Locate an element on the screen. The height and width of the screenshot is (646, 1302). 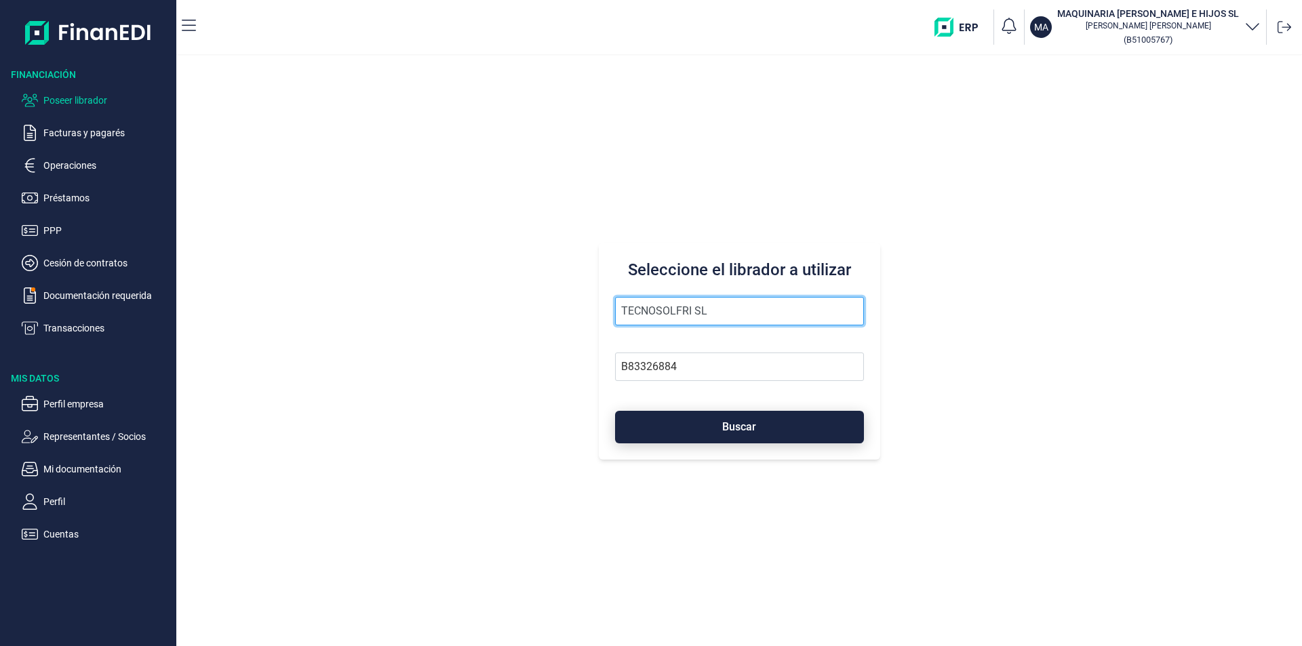
img: Logo de aplicación is located at coordinates (88, 33).